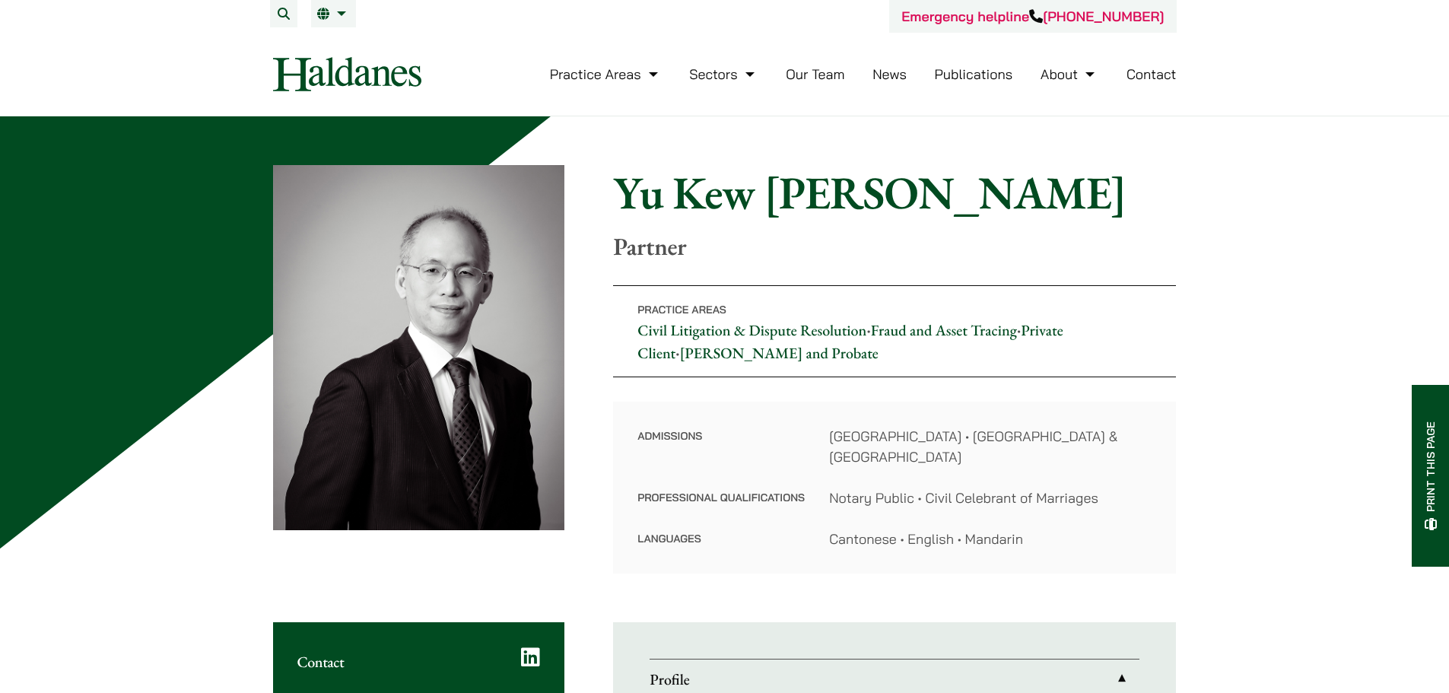  Describe the element at coordinates (724, 74) in the screenshot. I see `a: Sectors` at that location.